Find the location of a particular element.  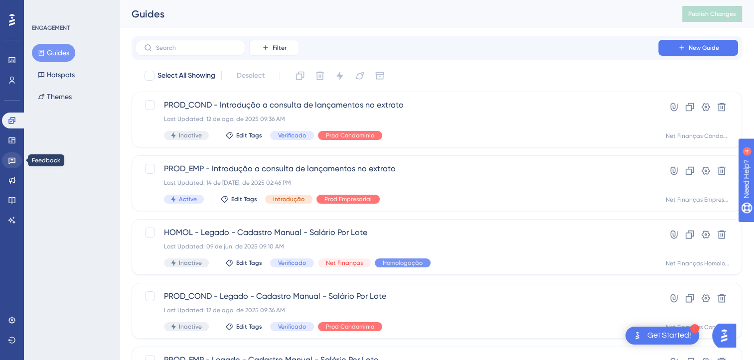

span: Need Help? is located at coordinates (43, 8).